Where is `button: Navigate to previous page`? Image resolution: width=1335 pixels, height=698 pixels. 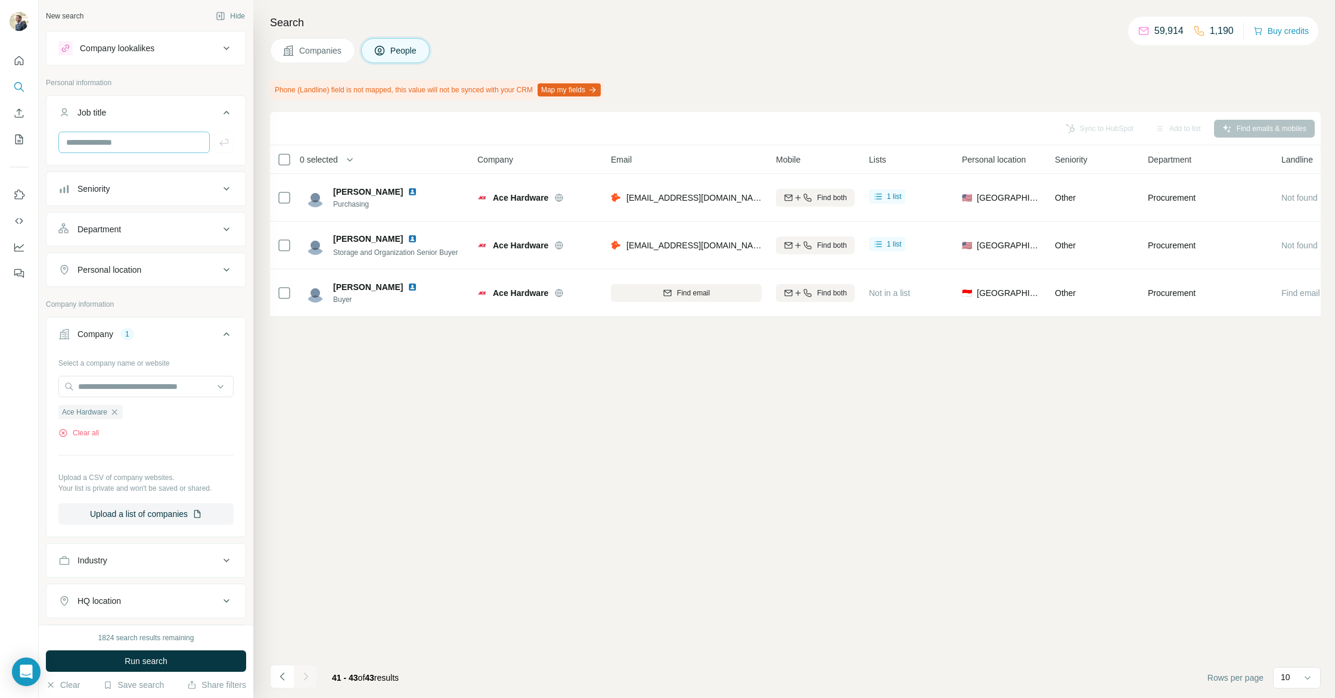
button: Navigate to previous page is located at coordinates (282, 677).